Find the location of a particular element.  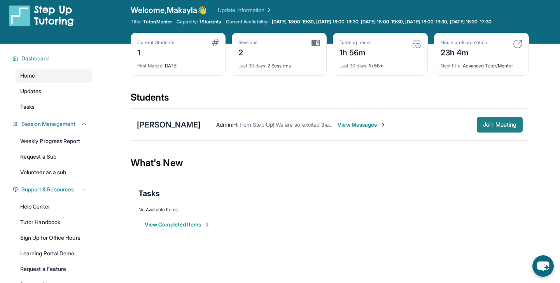

div: Students is located at coordinates (330, 100).